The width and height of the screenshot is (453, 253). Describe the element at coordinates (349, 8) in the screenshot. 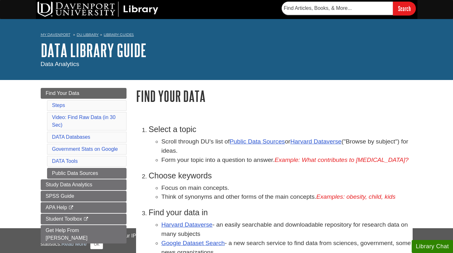

I see `form: Searches DU Library's articles, books, and more` at that location.